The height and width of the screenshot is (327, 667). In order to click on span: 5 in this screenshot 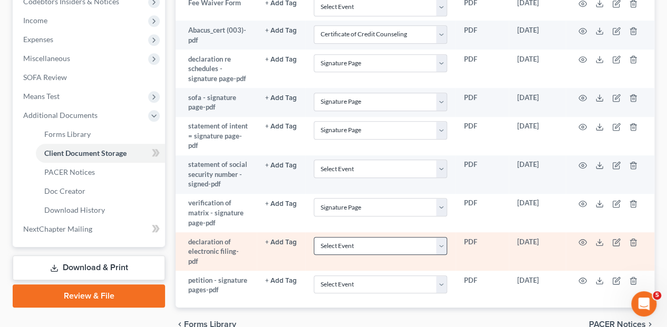, I will do `click(657, 296)`.